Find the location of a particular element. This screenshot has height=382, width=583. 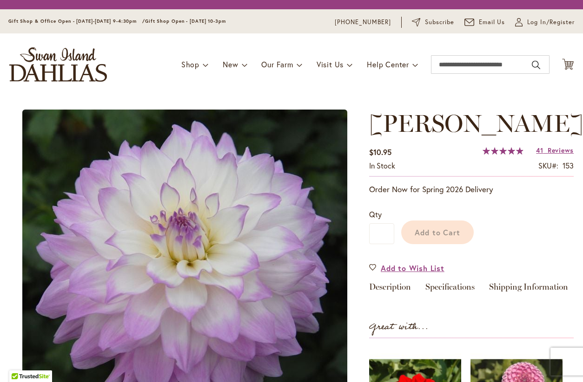

span: New is located at coordinates (230, 64).